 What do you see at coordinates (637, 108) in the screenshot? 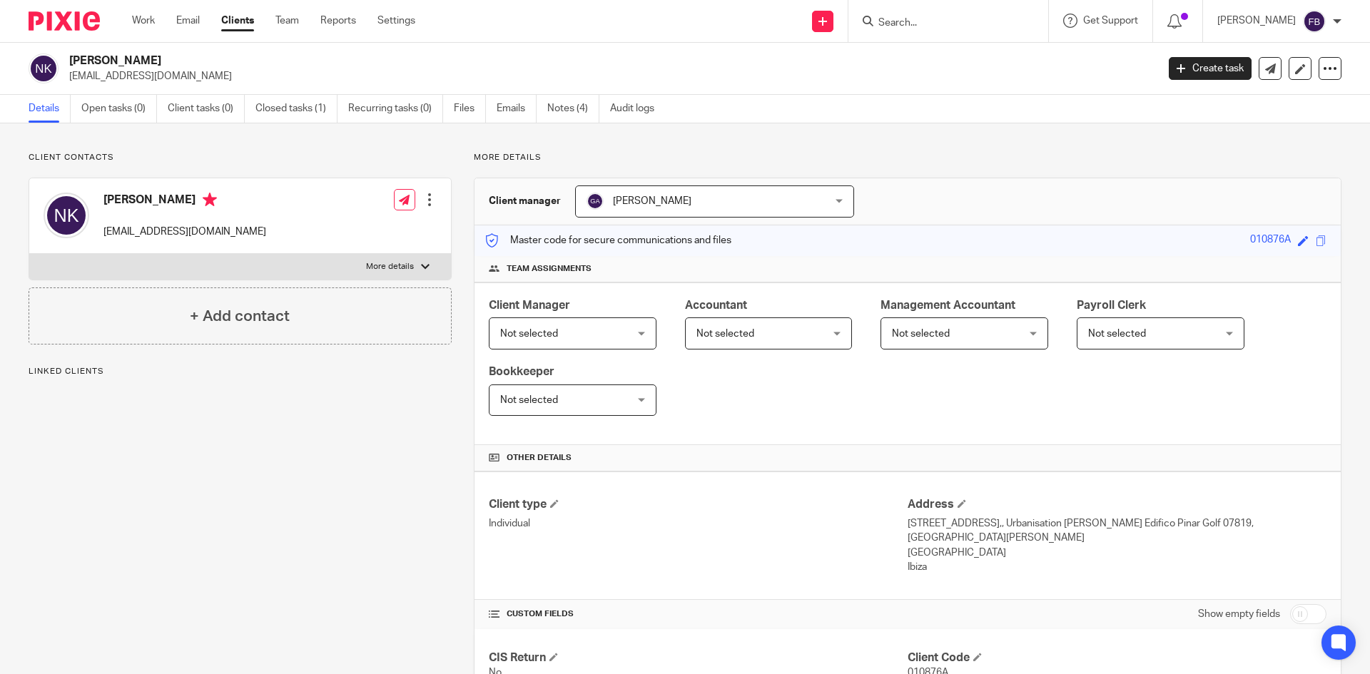
I see `a: Audit logs` at bounding box center [637, 108].